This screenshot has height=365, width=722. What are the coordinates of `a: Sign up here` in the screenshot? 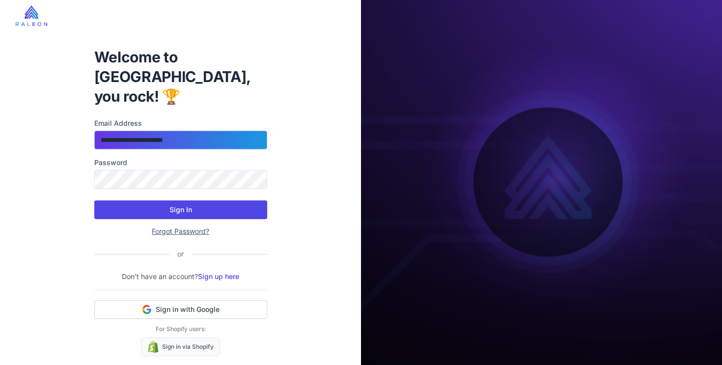 It's located at (219, 276).